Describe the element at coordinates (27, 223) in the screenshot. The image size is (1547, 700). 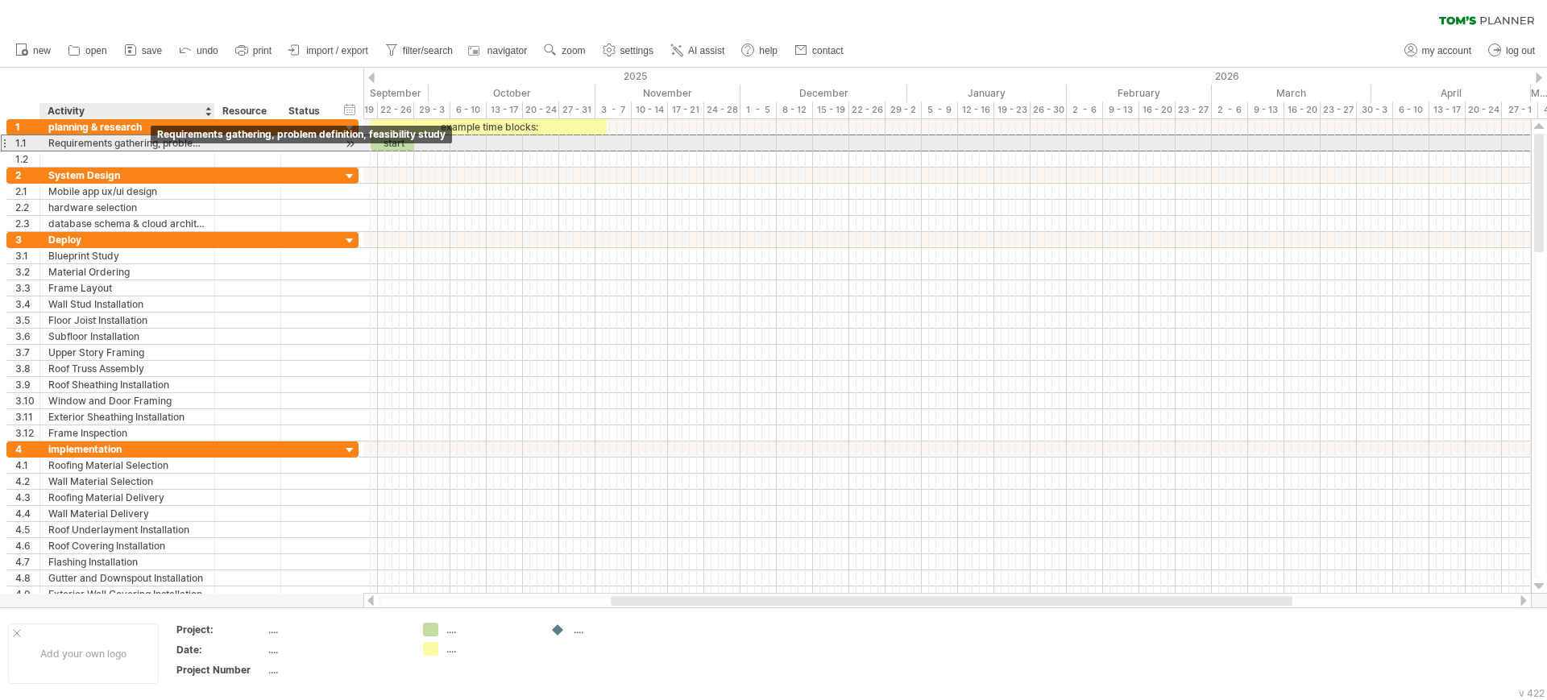
I see `div: 2.3` at that location.